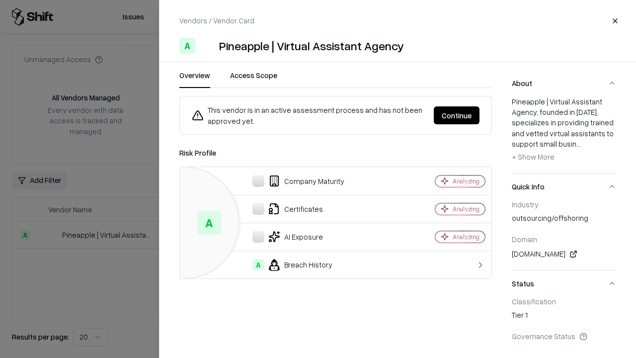 Image resolution: width=636 pixels, height=358 pixels. I want to click on div: Classification, so click(564, 301).